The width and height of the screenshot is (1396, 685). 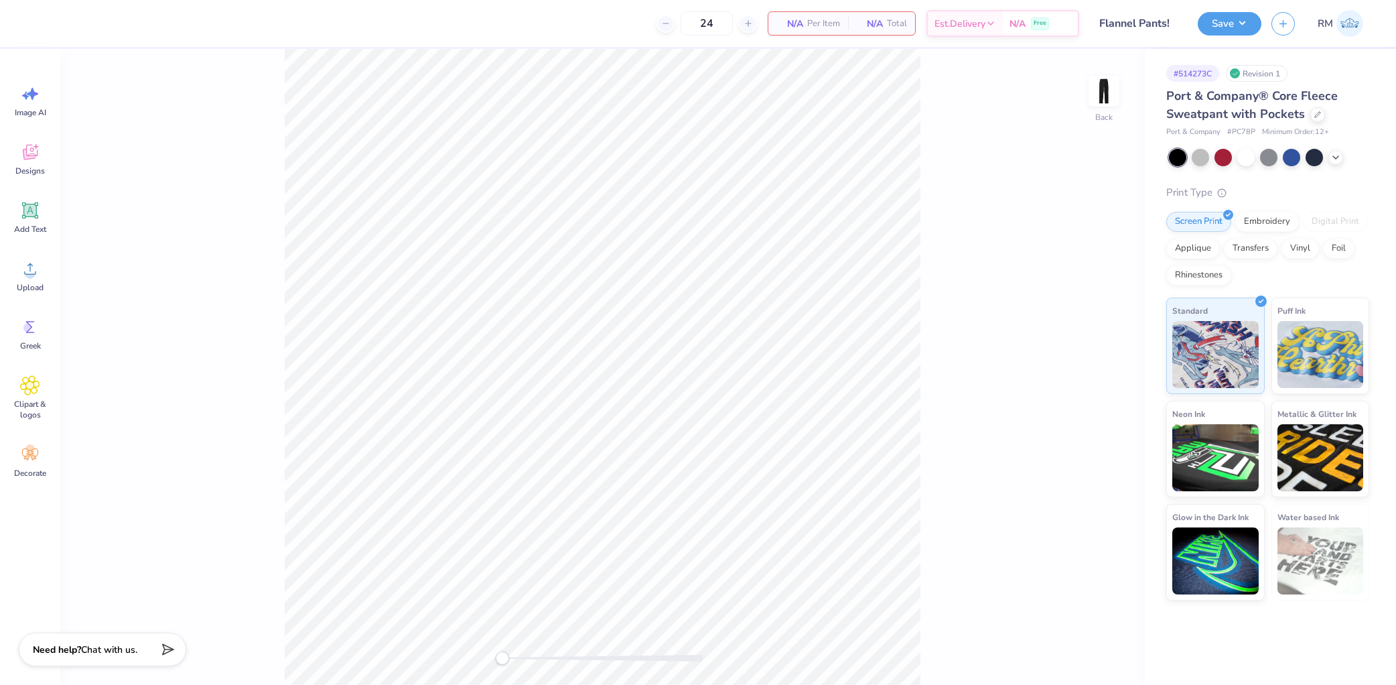 What do you see at coordinates (1300, 249) in the screenshot?
I see `div: Vinyl` at bounding box center [1300, 249].